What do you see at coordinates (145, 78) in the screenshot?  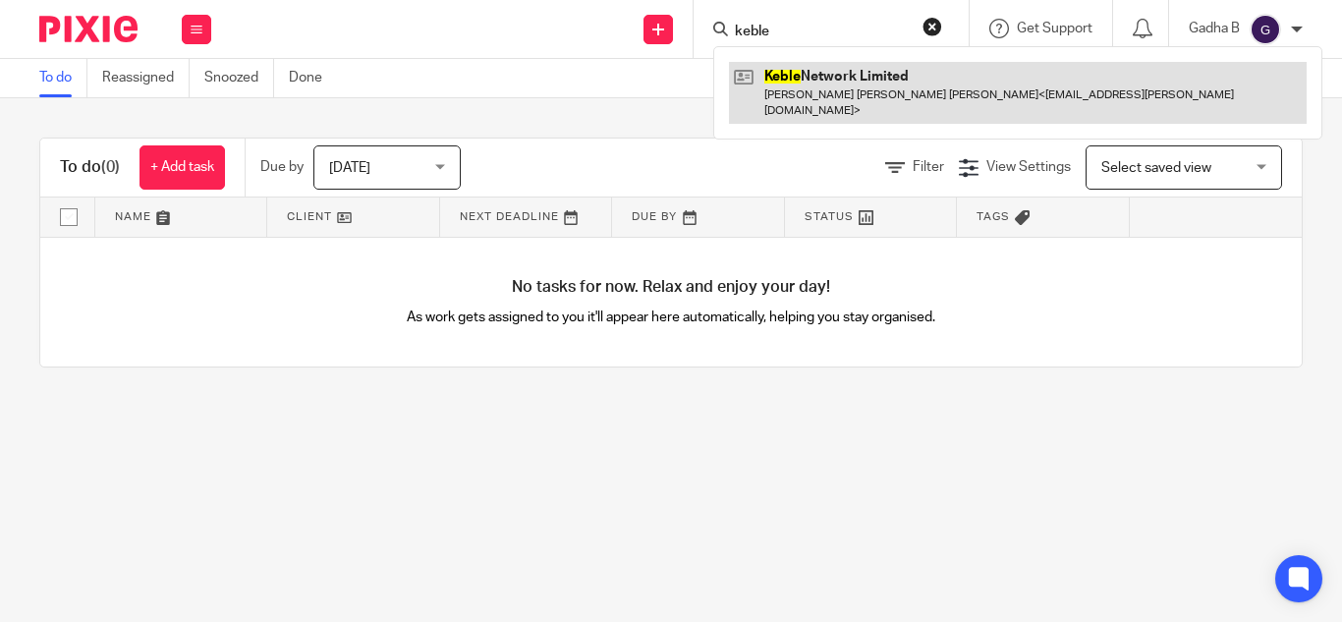 I see `a: Reassigned` at bounding box center [145, 78].